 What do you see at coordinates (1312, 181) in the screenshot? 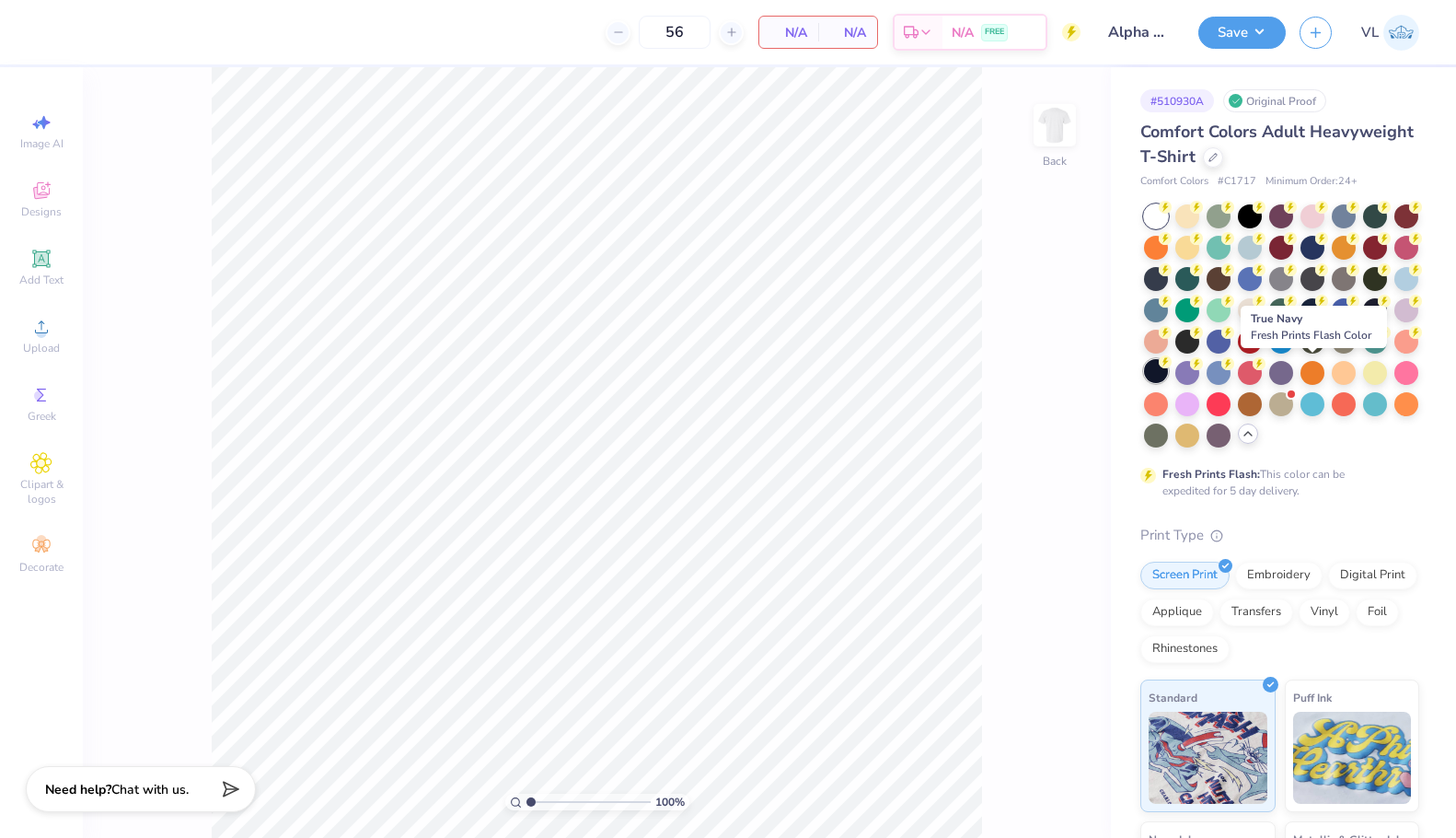
I see `span: Minimum Order: 24 +` at bounding box center [1312, 181].